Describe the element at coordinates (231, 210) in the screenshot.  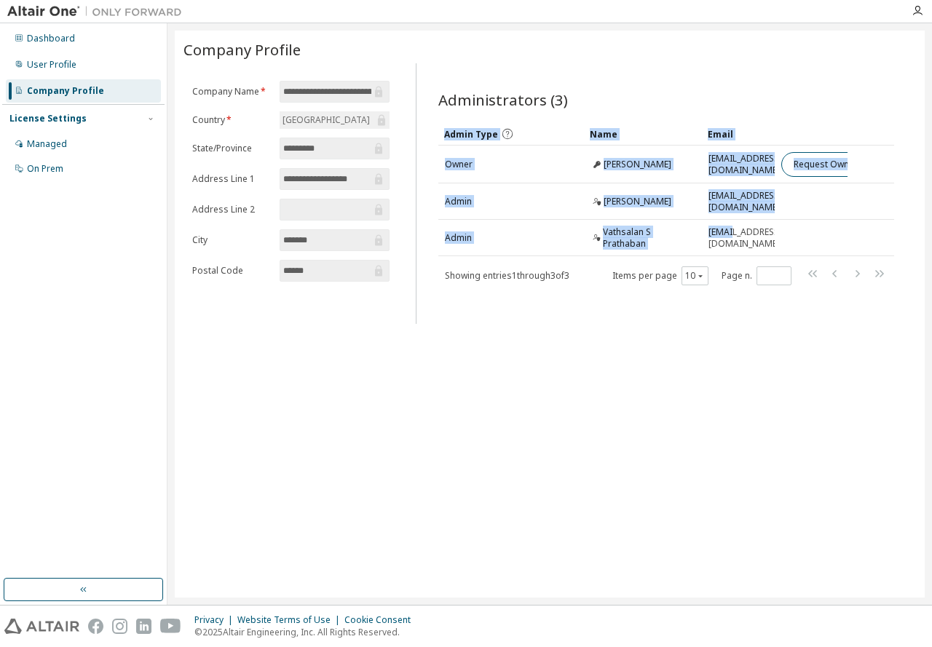
I see `label: Address Line 2` at that location.